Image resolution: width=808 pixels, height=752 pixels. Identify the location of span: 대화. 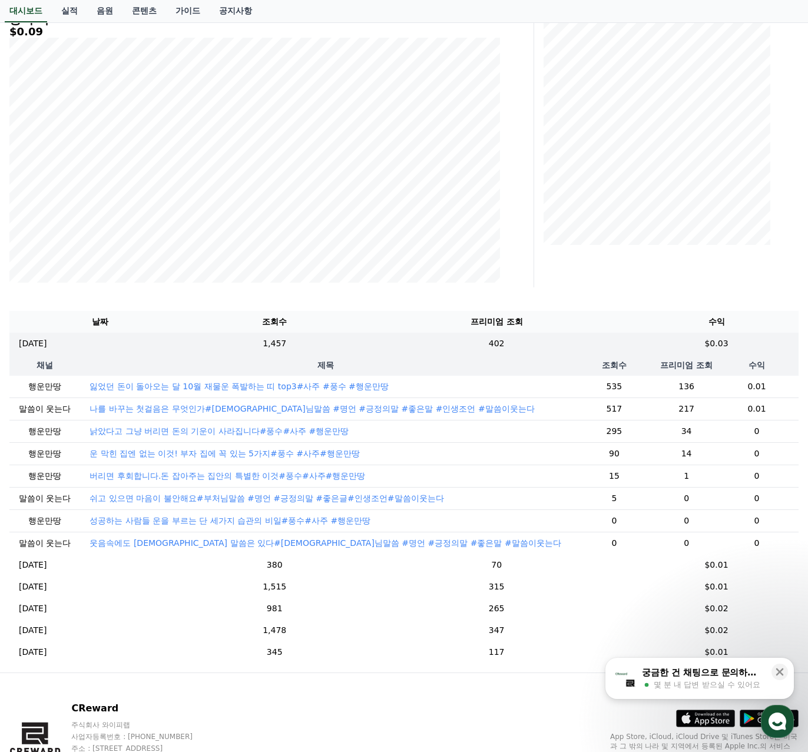
(115, 396).